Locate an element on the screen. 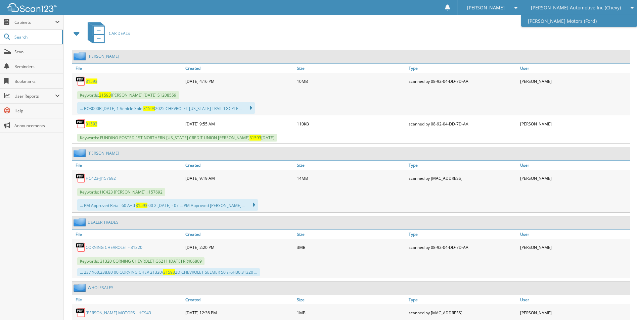  a: CORNING CHEVROLET - 31320 is located at coordinates (114, 248).